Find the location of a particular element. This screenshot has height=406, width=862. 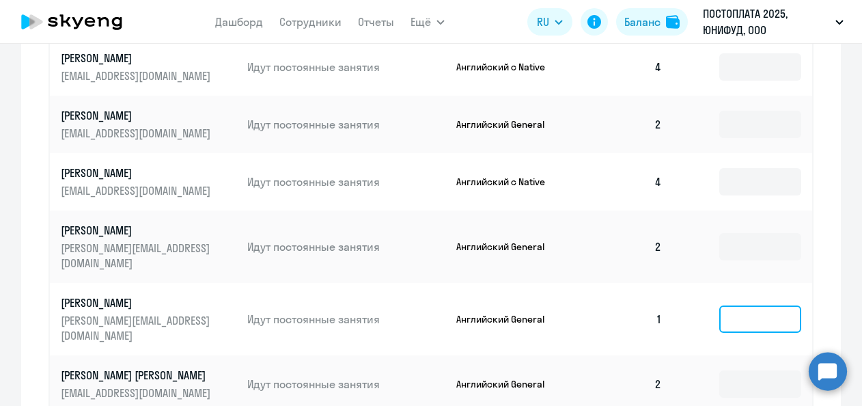

span: RU is located at coordinates (543, 22).